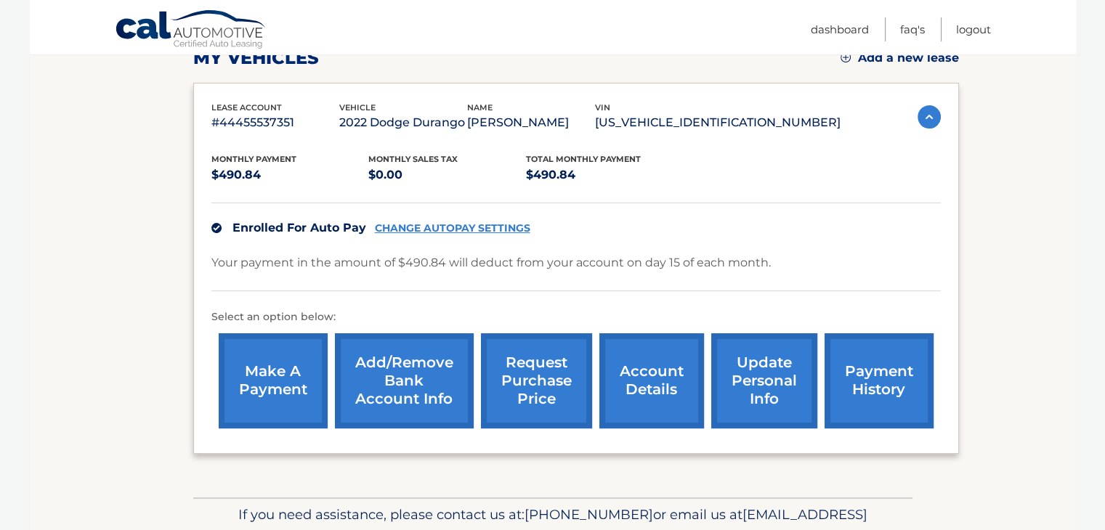  Describe the element at coordinates (929, 117) in the screenshot. I see `img: accordion-active.svg` at that location.